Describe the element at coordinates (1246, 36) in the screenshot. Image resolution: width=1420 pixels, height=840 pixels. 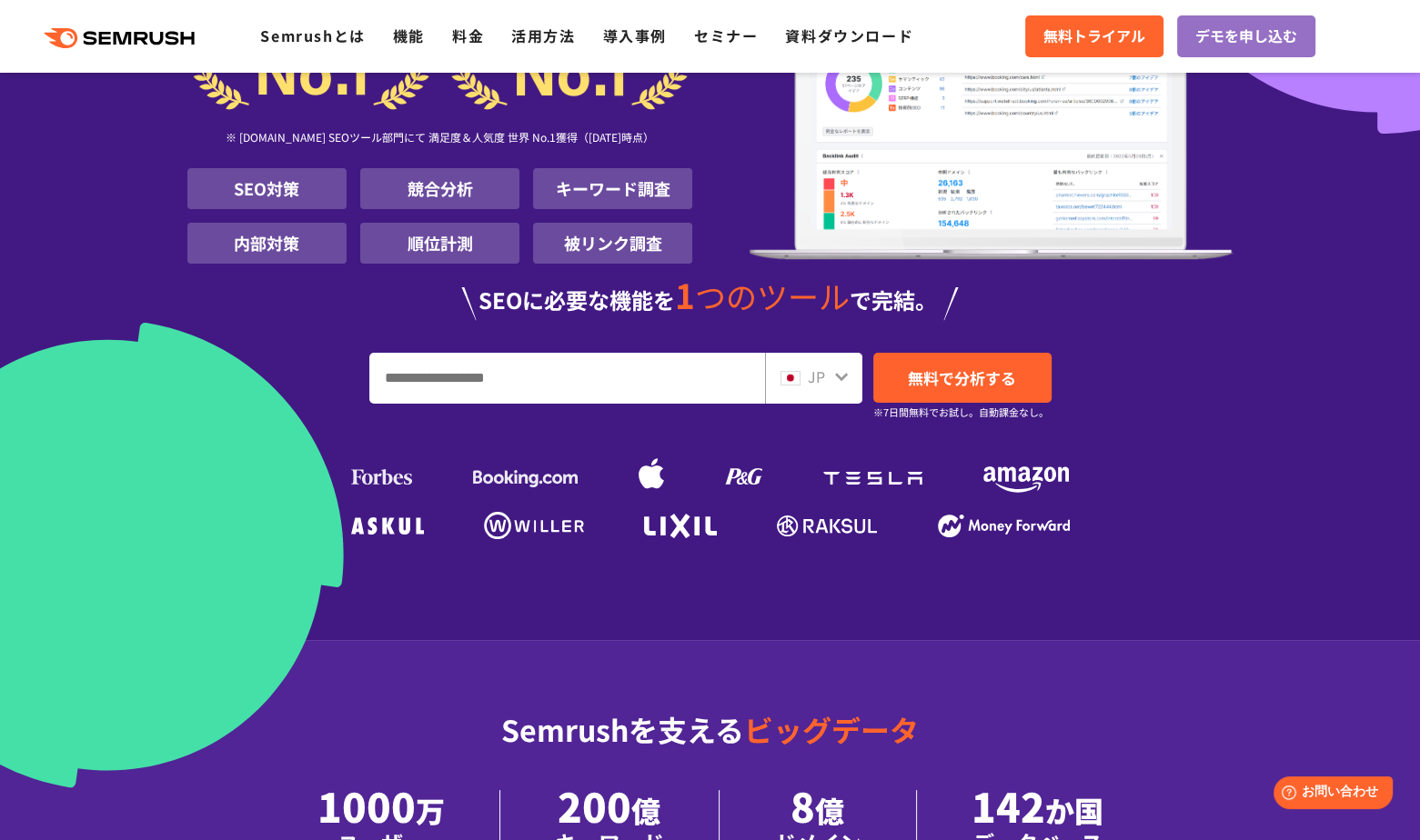
I see `span: デモを申し込む` at that location.